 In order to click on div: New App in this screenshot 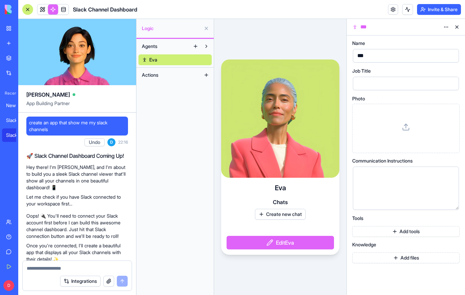, I will do `click(16, 105)`.